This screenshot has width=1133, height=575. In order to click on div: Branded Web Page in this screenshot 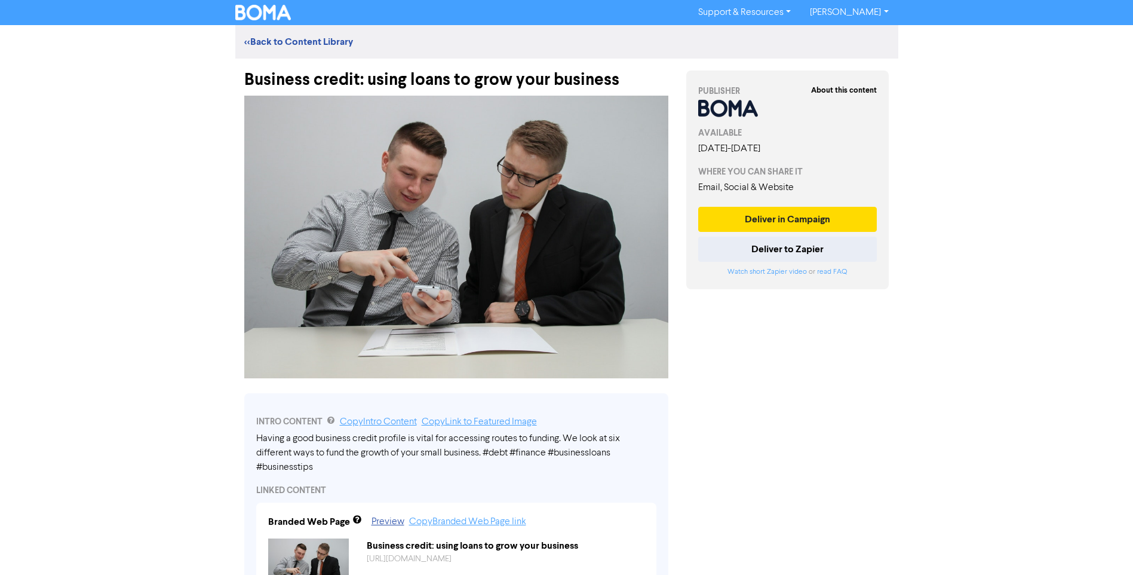, I will do `click(309, 521)`.